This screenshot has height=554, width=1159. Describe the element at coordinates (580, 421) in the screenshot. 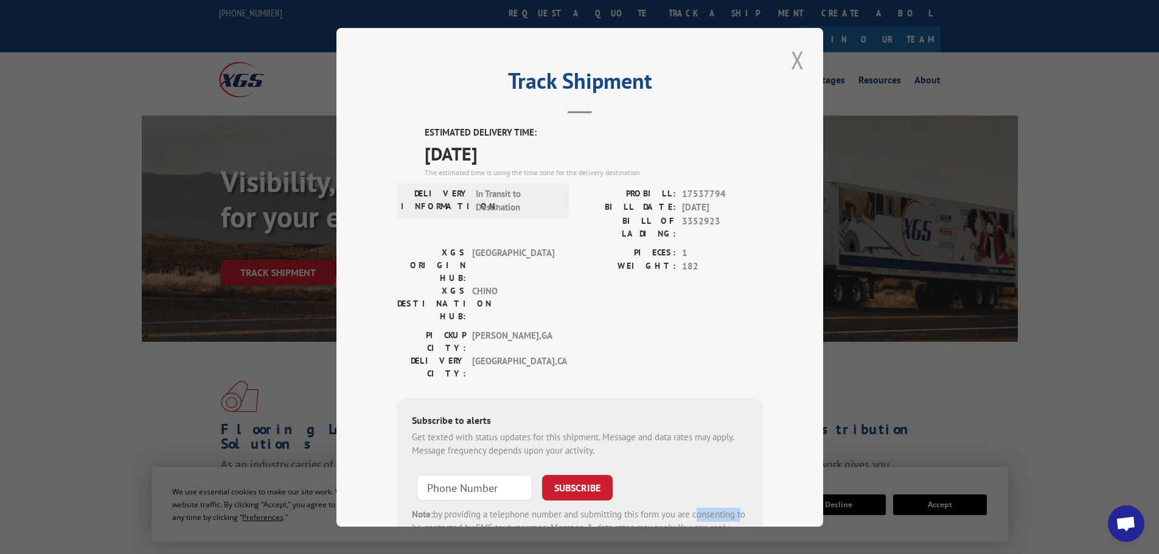

I see `div: Subscribe to alerts` at that location.